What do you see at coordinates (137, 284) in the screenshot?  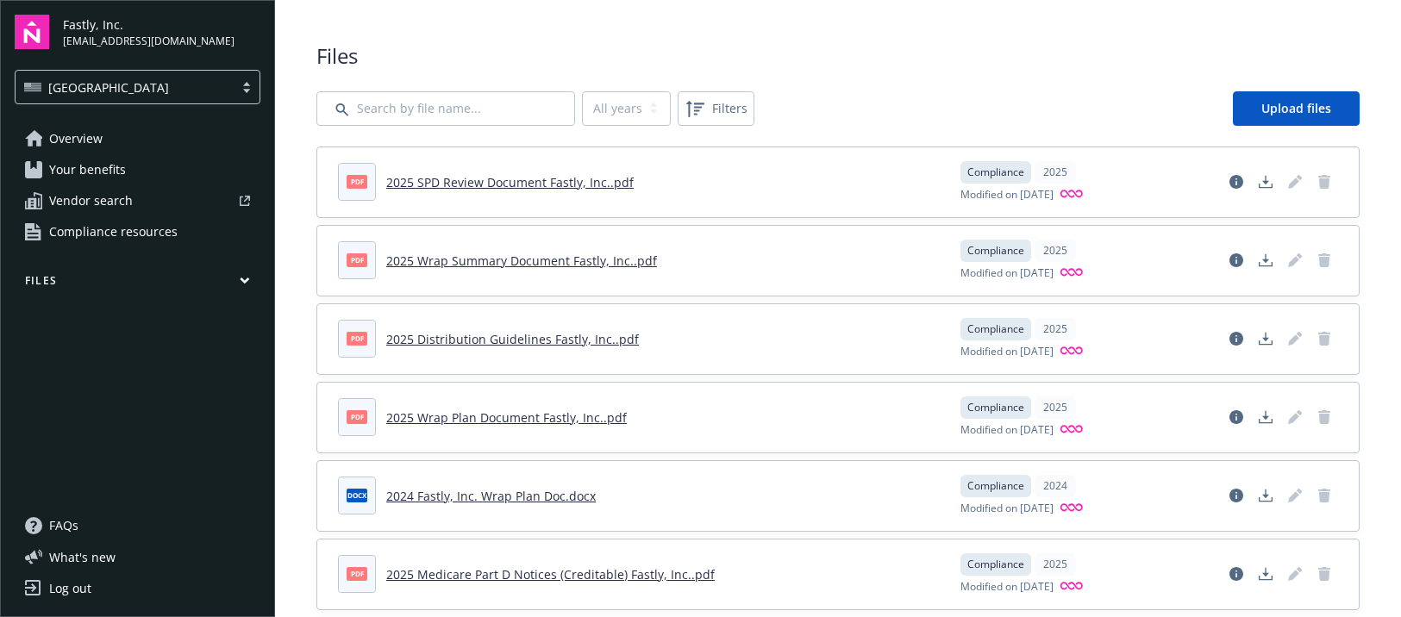 I see `button: Files` at bounding box center [137, 284].